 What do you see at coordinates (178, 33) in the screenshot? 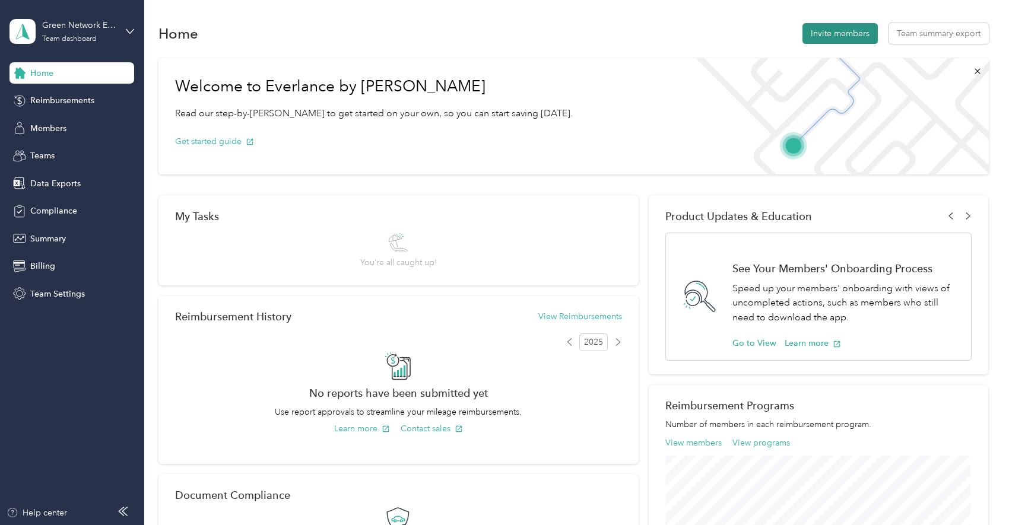
I see `h1: Home` at bounding box center [178, 33].